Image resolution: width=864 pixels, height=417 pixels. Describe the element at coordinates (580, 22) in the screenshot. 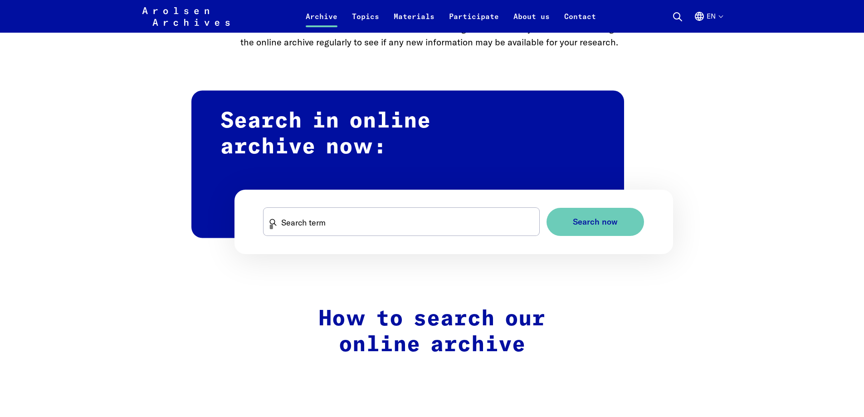

I see `a: Contact` at that location.